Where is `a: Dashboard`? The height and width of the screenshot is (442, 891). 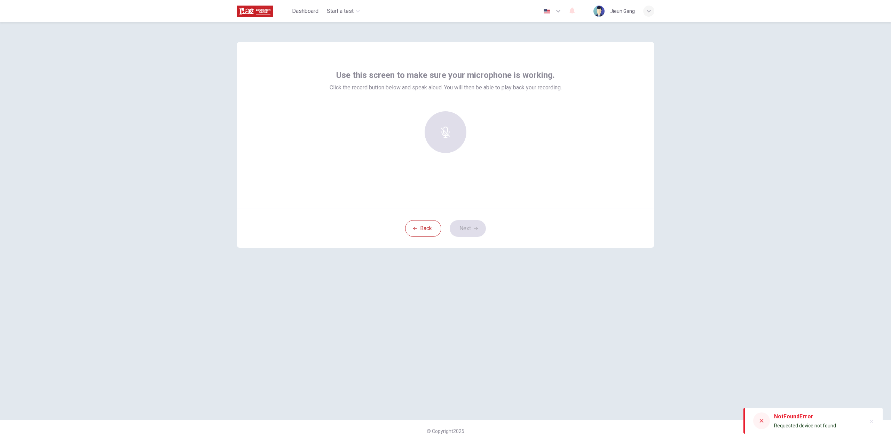 a: Dashboard is located at coordinates (305, 11).